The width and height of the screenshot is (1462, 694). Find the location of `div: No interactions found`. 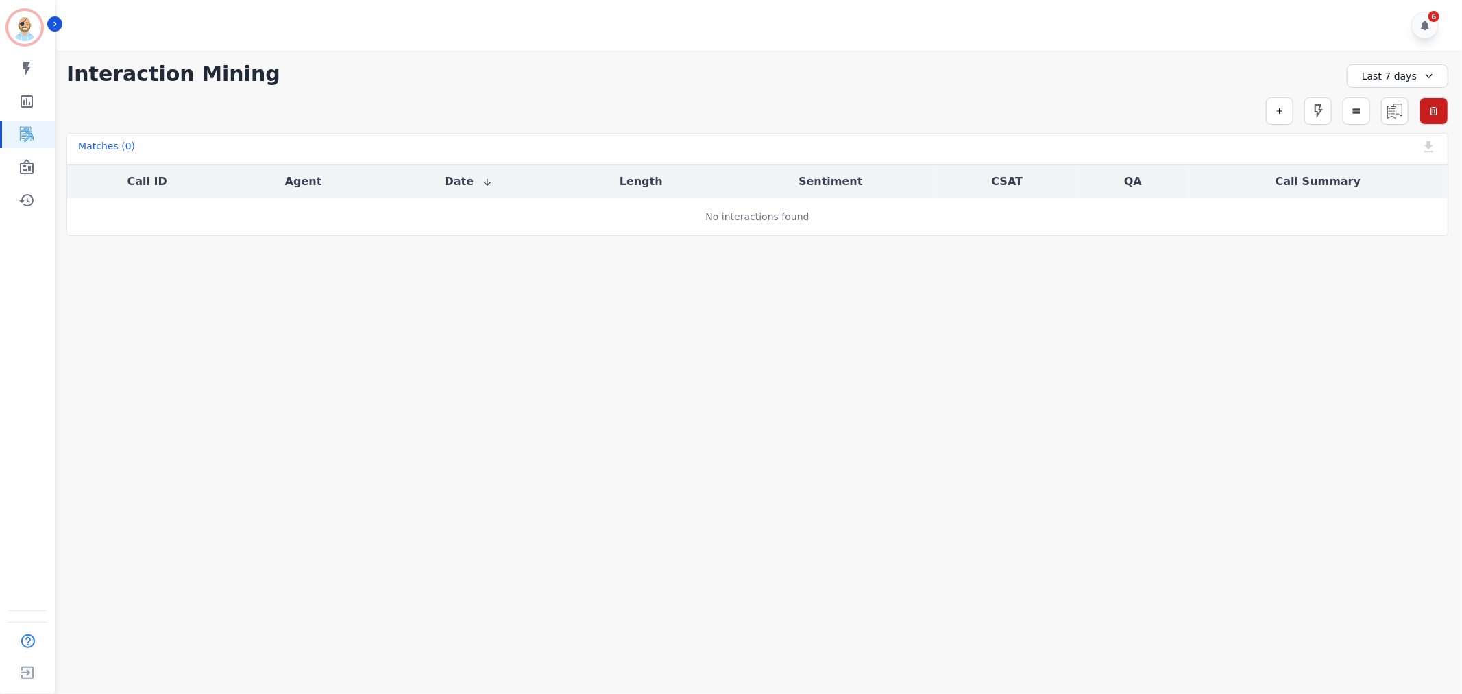

div: No interactions found is located at coordinates (757, 217).